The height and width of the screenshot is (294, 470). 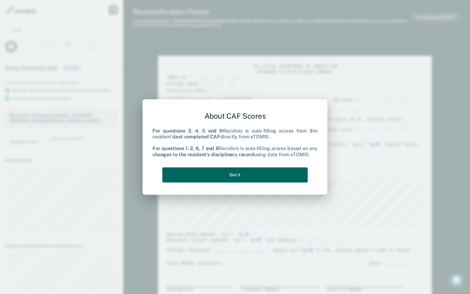 What do you see at coordinates (235, 116) in the screenshot?
I see `div: About CAF Scores` at bounding box center [235, 116].